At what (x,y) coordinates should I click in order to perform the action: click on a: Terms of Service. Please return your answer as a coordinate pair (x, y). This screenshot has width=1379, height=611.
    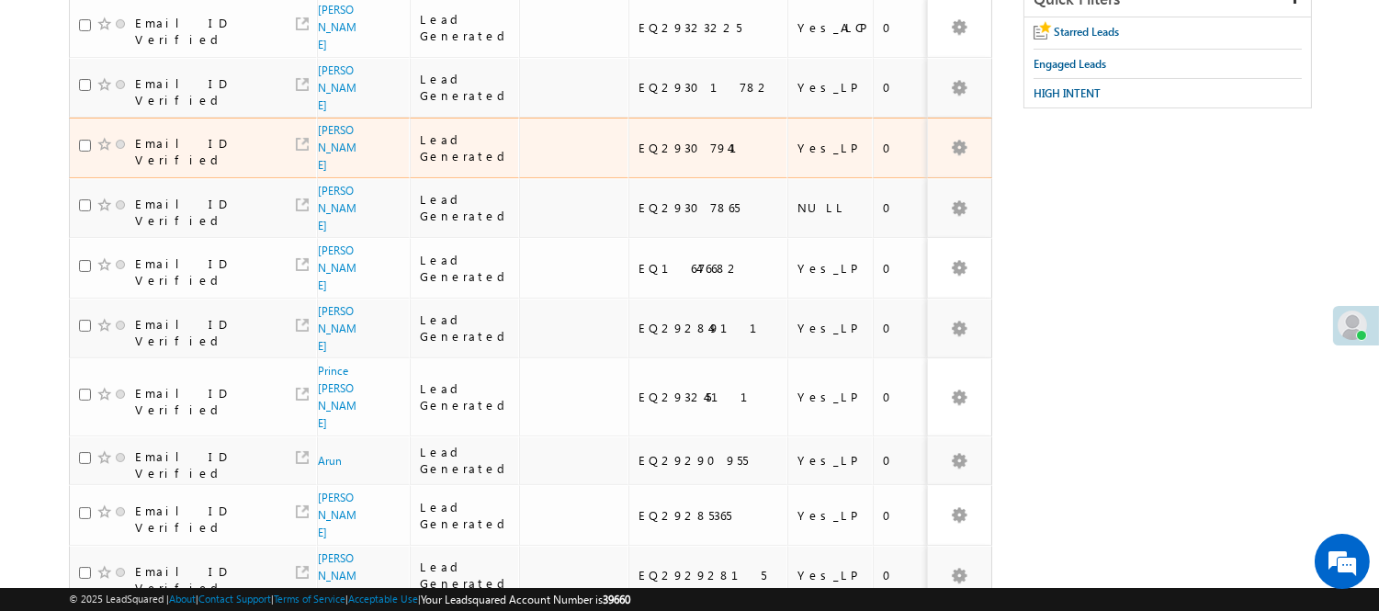
    Looking at the image, I should click on (310, 598).